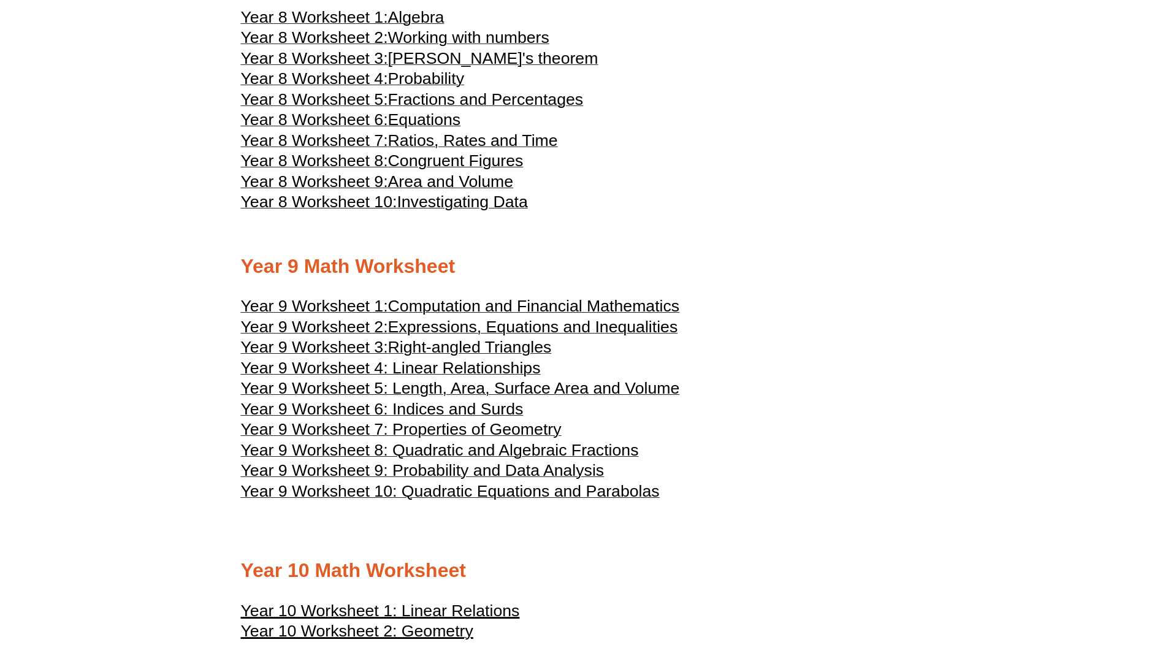  What do you see at coordinates (461, 391) in the screenshot?
I see `a: Year 9 Worksheet 5: Length, Area, Surface Area and Volume` at bounding box center [461, 391].